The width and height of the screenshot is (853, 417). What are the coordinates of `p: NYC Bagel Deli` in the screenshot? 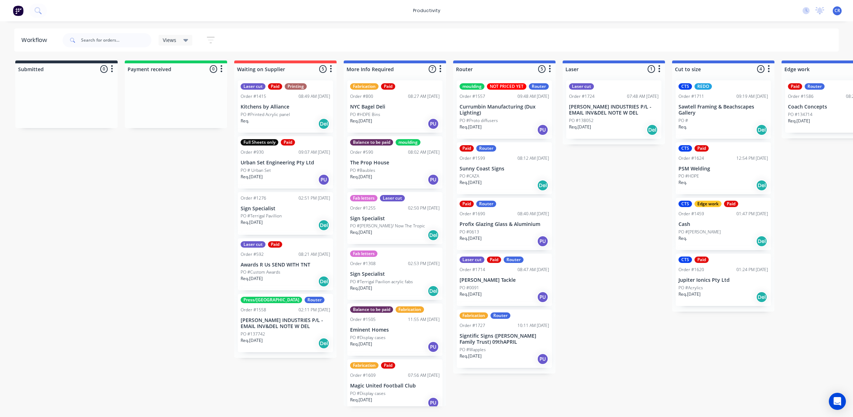 It's located at (395, 107).